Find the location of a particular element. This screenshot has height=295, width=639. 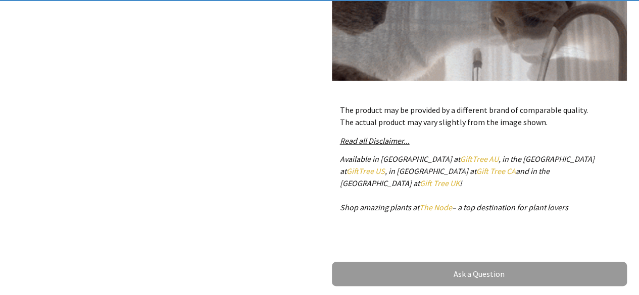

a: Gift Tree UK is located at coordinates (439, 183).